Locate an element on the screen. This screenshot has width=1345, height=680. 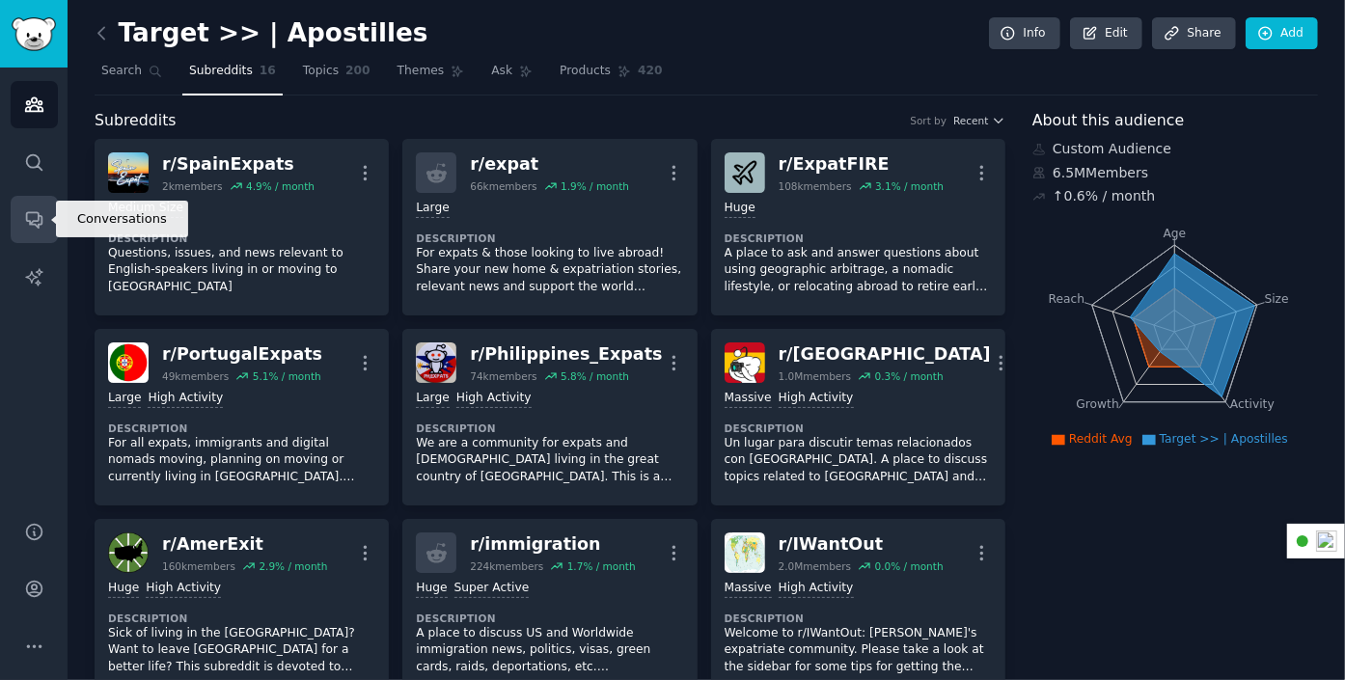
tspan: Activity is located at coordinates (1253, 404).